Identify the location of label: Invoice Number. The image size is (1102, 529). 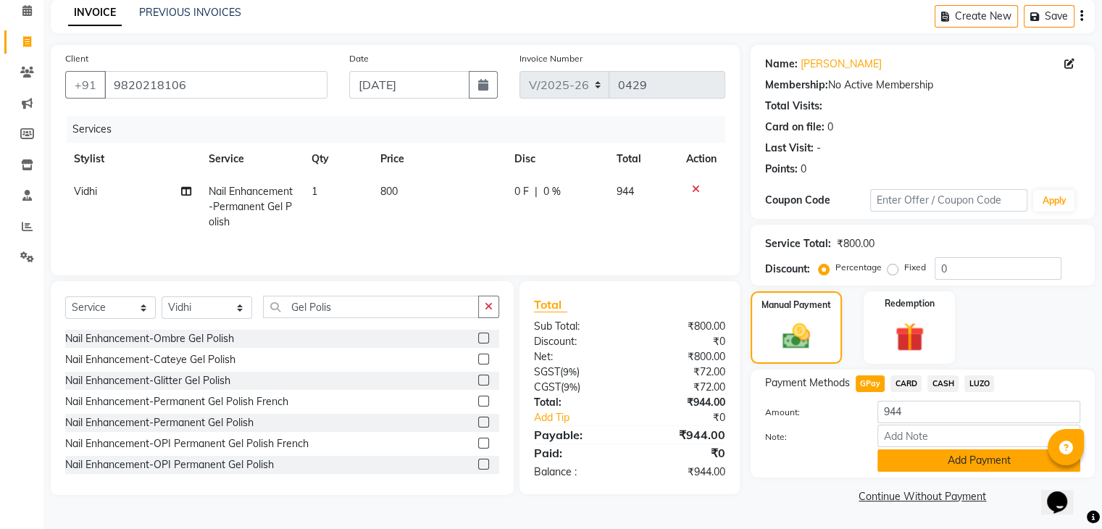
(551, 59).